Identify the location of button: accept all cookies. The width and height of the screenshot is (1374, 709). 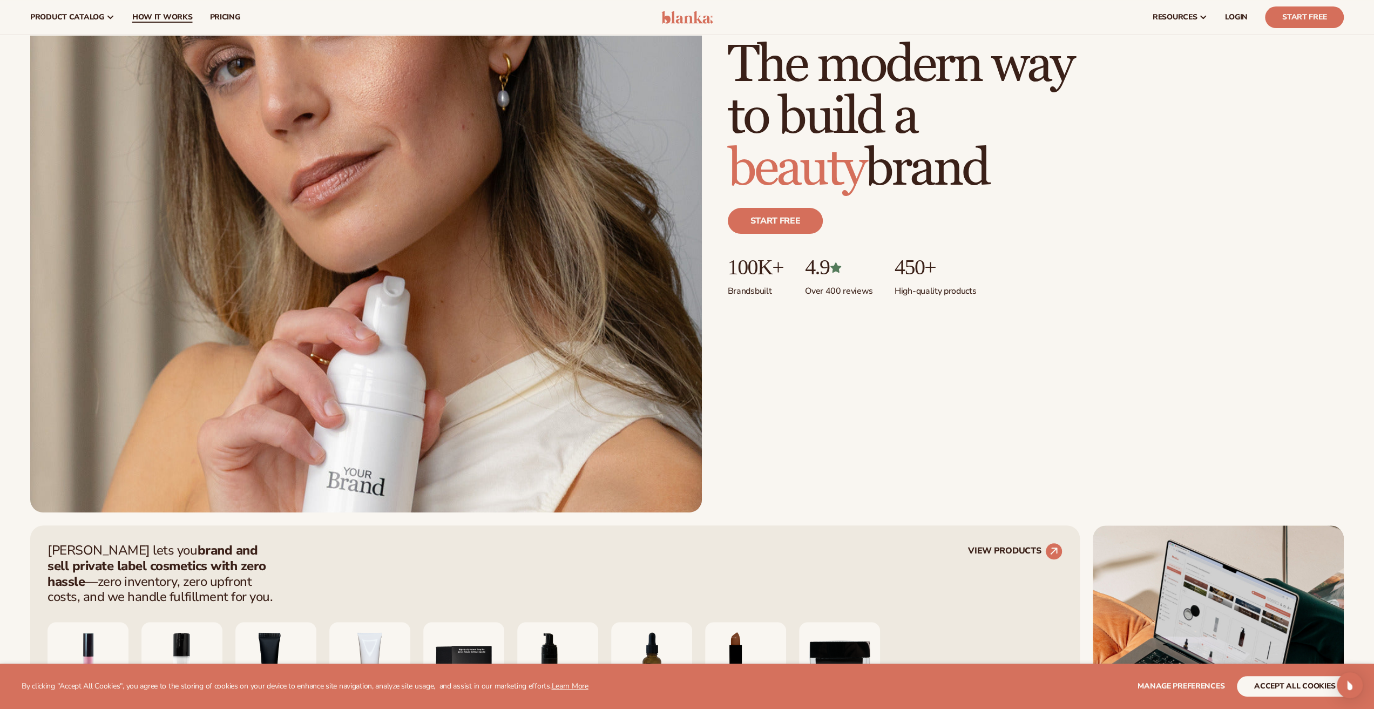
(1295, 686).